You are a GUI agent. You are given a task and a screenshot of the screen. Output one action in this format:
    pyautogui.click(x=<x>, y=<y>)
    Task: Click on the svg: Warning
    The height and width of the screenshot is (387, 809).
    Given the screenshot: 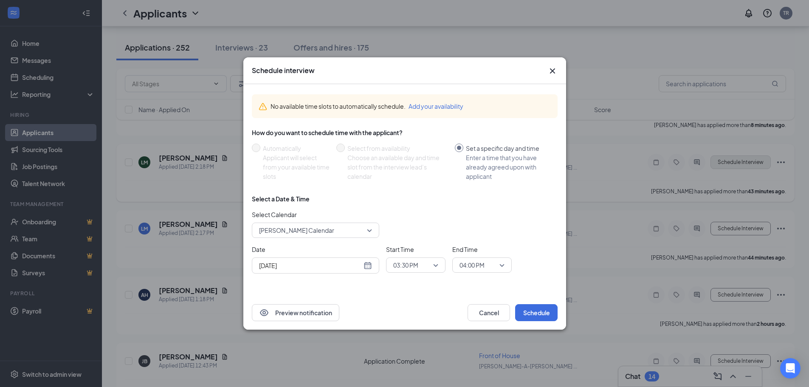 What is the action you would take?
    pyautogui.click(x=263, y=107)
    